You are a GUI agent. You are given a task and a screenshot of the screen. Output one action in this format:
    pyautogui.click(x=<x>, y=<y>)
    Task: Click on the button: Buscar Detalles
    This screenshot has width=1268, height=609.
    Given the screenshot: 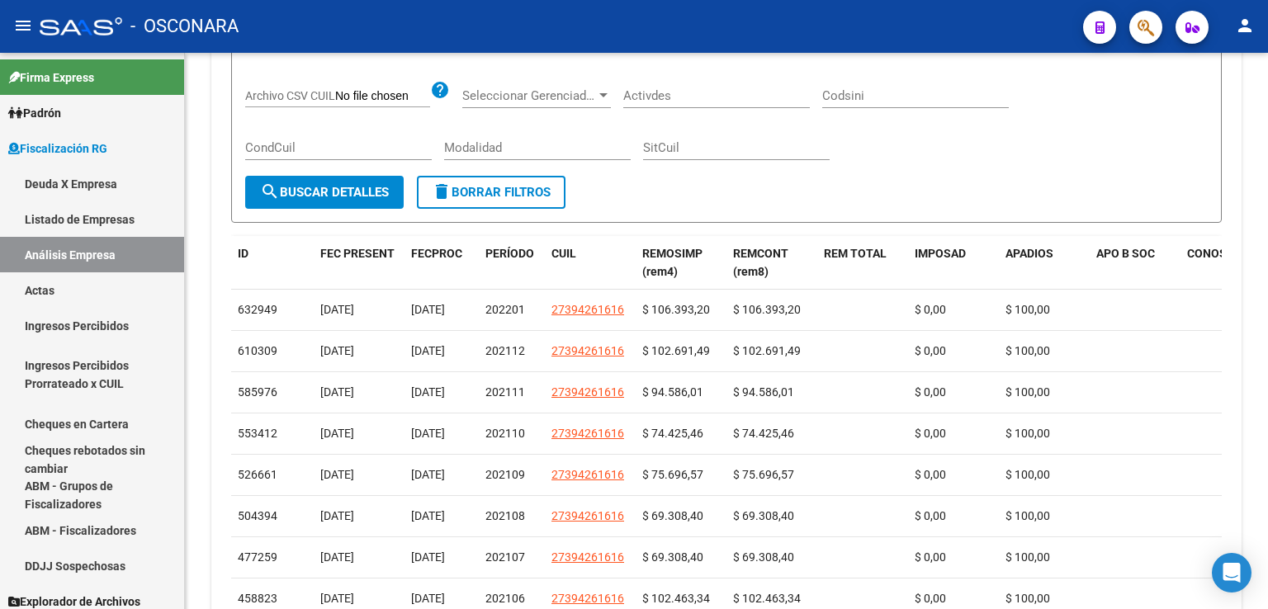 What is the action you would take?
    pyautogui.click(x=324, y=192)
    